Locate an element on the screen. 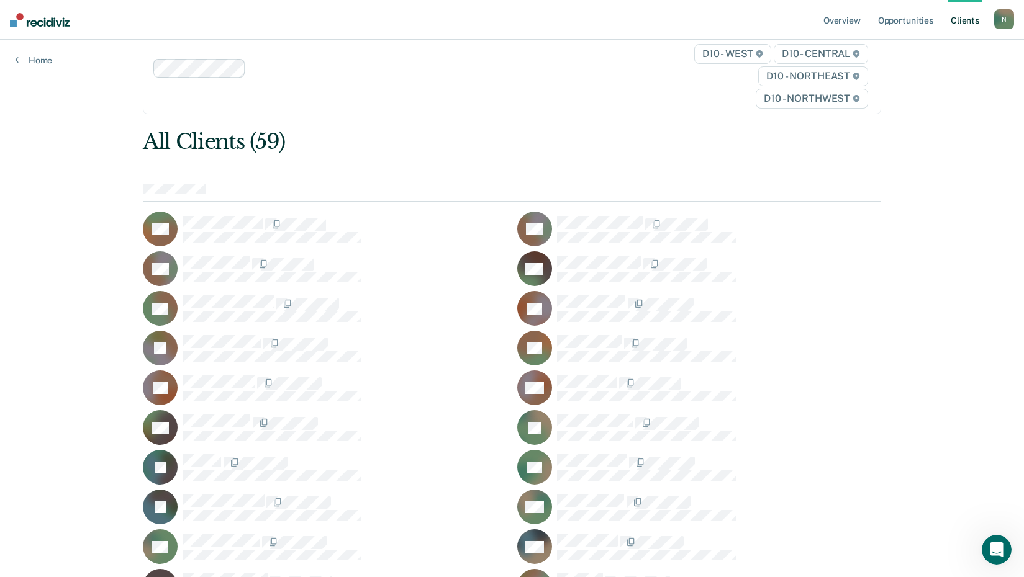  span: D10 - CENTRAL is located at coordinates (821, 54).